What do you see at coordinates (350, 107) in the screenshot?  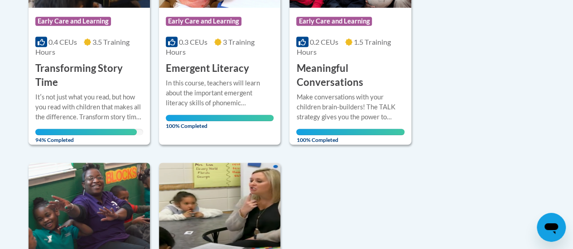 I see `div: Make conversations with your children brain-builders! The TALK strategy gives you the power to en...` at bounding box center [350, 107].